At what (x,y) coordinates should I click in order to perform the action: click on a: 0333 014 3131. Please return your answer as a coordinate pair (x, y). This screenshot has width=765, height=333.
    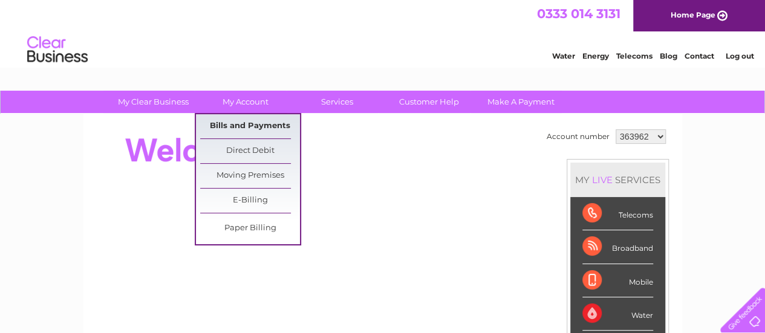
    Looking at the image, I should click on (579, 13).